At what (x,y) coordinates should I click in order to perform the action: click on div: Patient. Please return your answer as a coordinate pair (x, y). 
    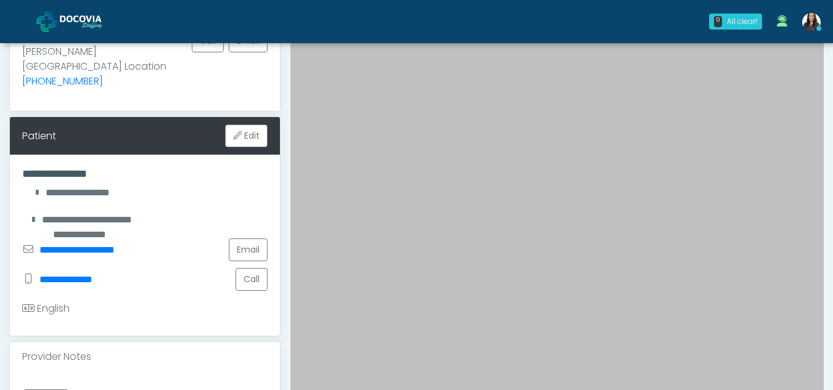
    Looking at the image, I should click on (39, 136).